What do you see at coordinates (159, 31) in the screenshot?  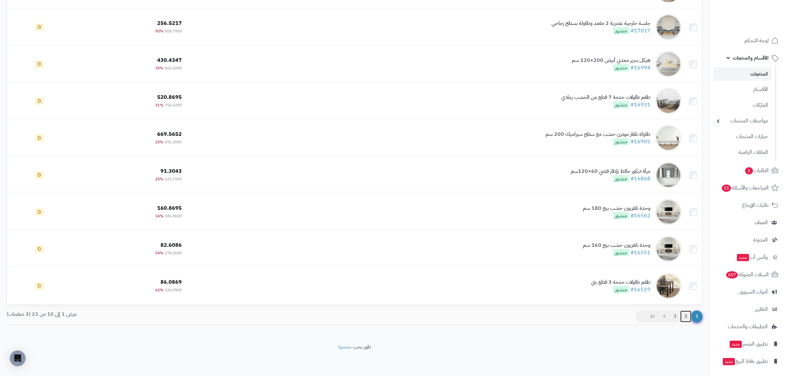 I see `span: 50%` at bounding box center [159, 31].